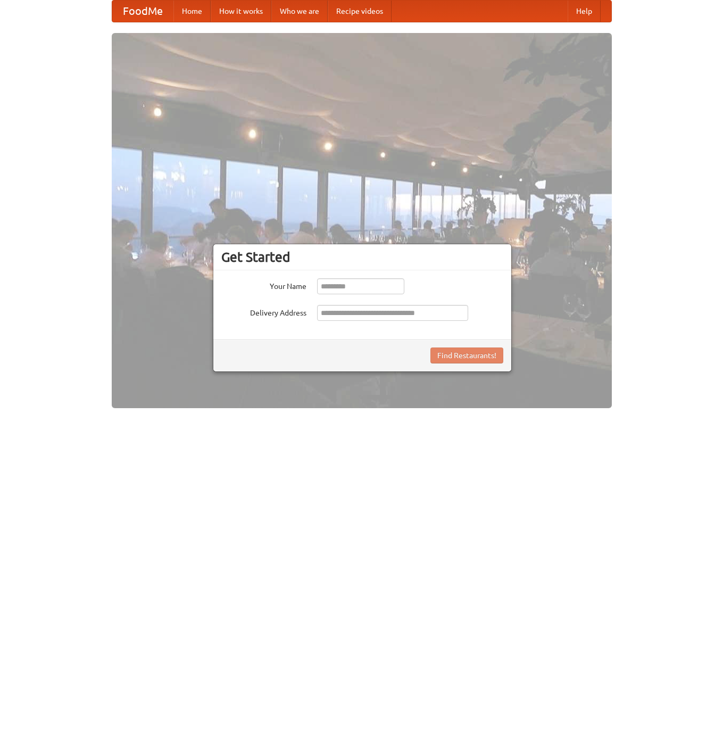 The width and height of the screenshot is (723, 753). What do you see at coordinates (584, 11) in the screenshot?
I see `a: Help` at bounding box center [584, 11].